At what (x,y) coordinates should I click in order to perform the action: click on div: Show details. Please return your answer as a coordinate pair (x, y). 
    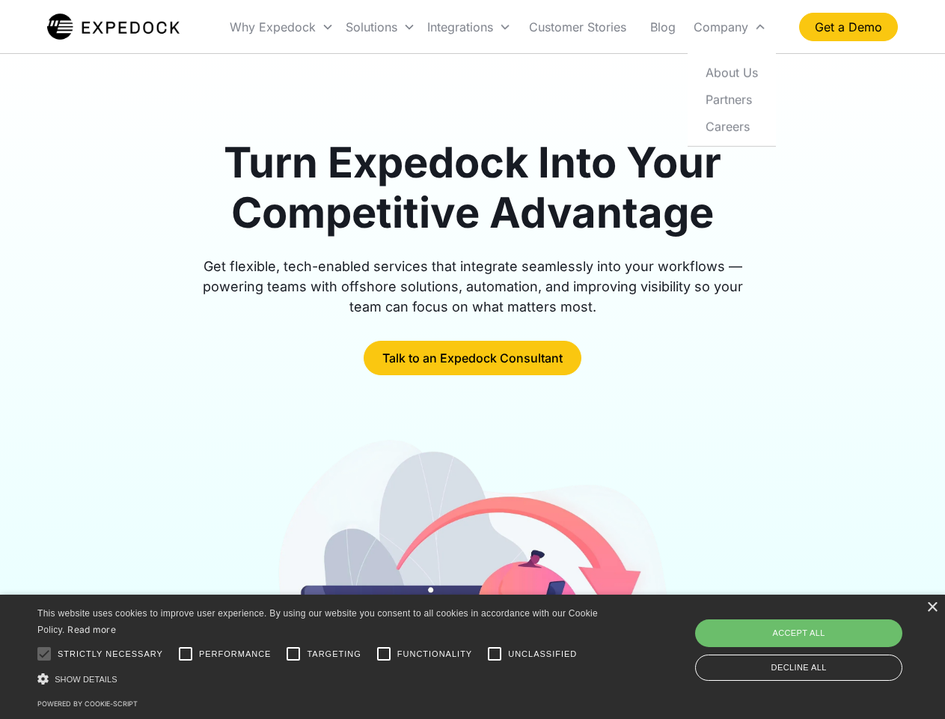
    Looking at the image, I should click on (320, 678).